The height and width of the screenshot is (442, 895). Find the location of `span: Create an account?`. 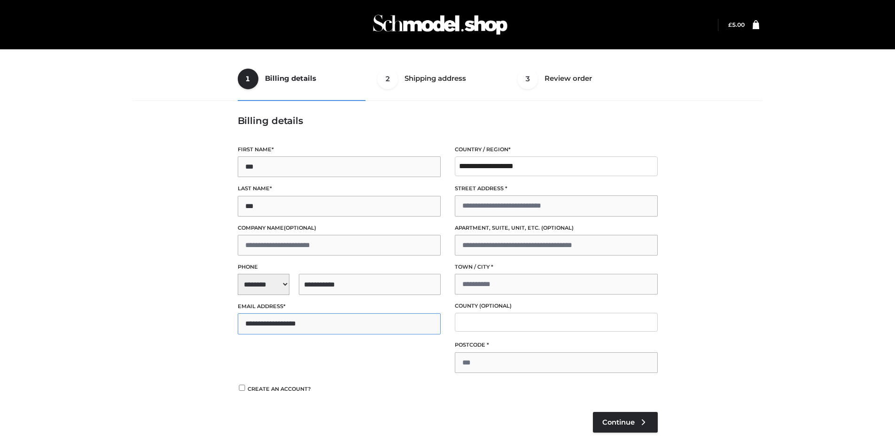

span: Create an account? is located at coordinates (279, 389).